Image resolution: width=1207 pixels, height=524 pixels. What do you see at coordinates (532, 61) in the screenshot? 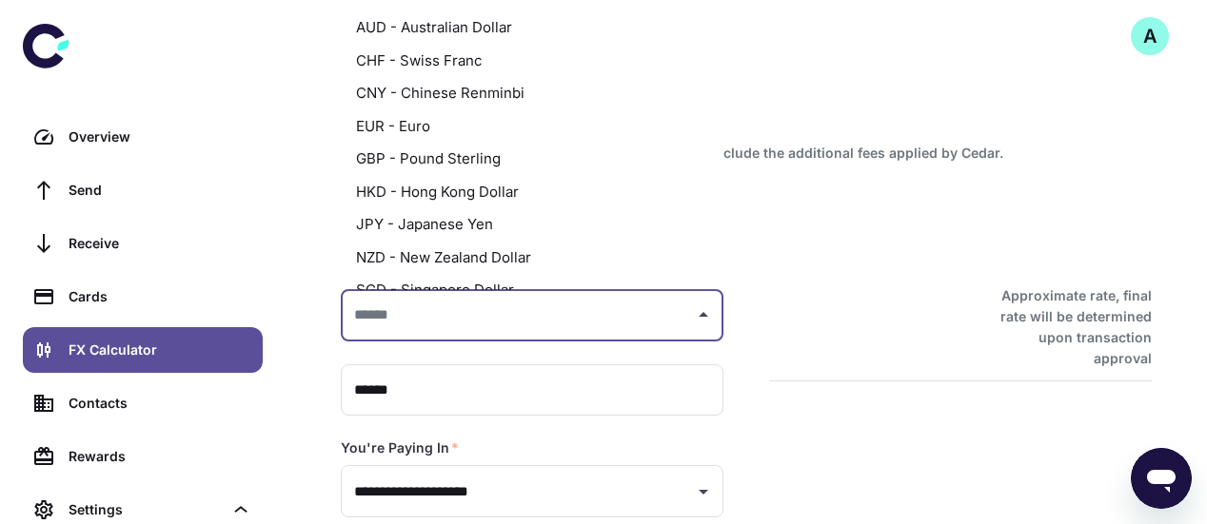
I see `li: CHF - Swiss Franc` at bounding box center [532, 61].